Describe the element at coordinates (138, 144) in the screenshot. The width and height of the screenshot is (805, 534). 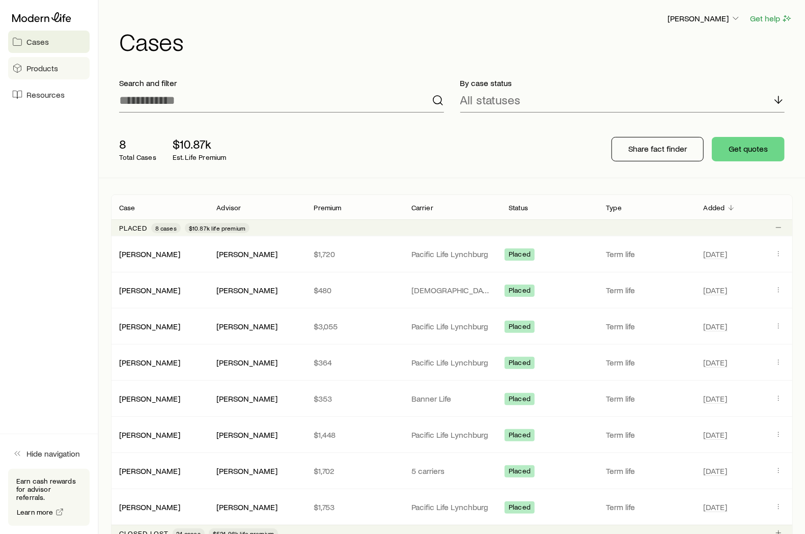
I see `p: 8` at that location.